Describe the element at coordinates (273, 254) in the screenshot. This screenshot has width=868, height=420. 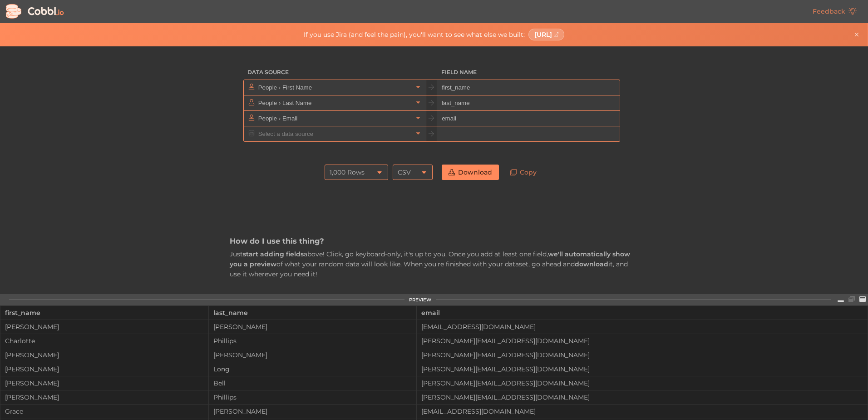
I see `strong: start adding fields` at that location.